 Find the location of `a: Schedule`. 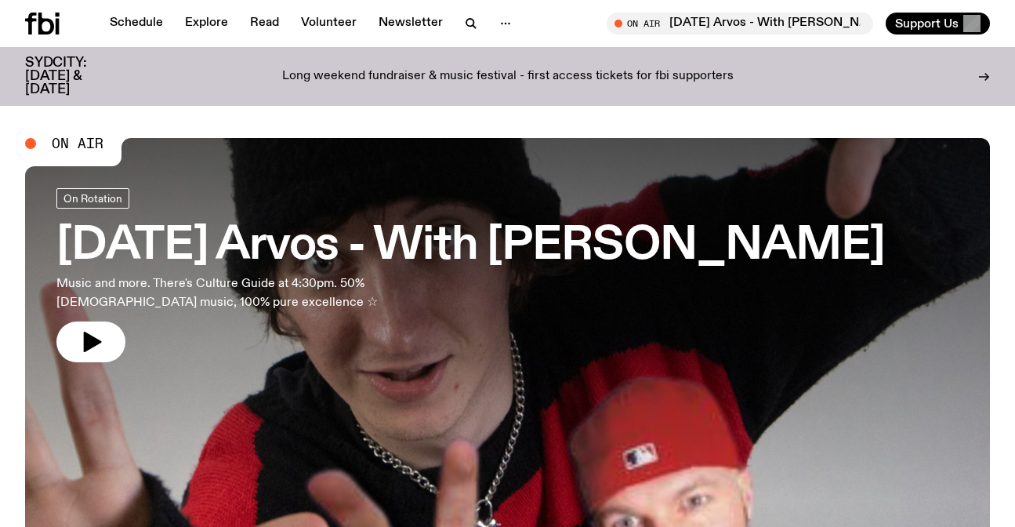

a: Schedule is located at coordinates (136, 24).